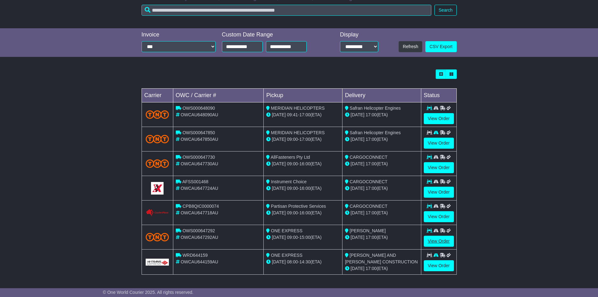 The image size is (598, 297). What do you see at coordinates (303, 95) in the screenshot?
I see `td: Pickup` at bounding box center [303, 95].